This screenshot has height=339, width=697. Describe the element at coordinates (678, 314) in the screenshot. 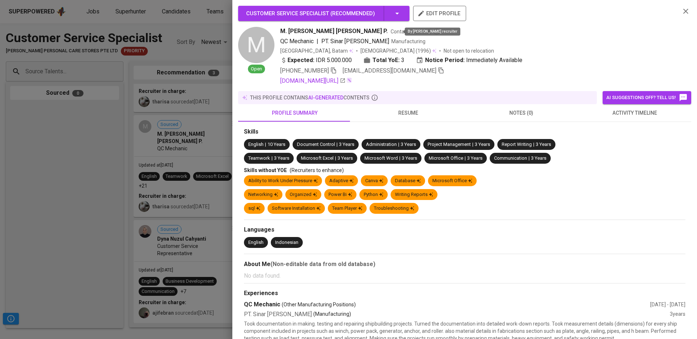

I see `div: 3 years` at that location.